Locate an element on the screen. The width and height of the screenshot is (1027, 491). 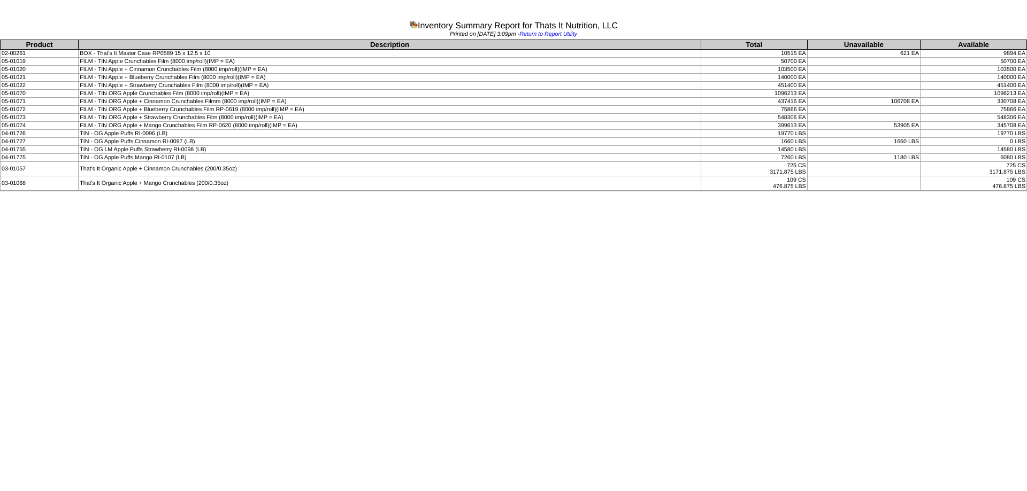
th: Description is located at coordinates (390, 45).